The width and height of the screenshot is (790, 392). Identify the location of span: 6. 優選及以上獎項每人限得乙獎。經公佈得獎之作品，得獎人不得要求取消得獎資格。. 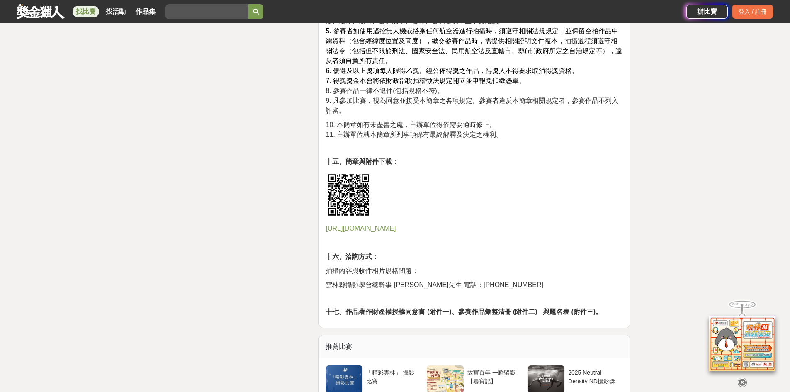
(452, 71).